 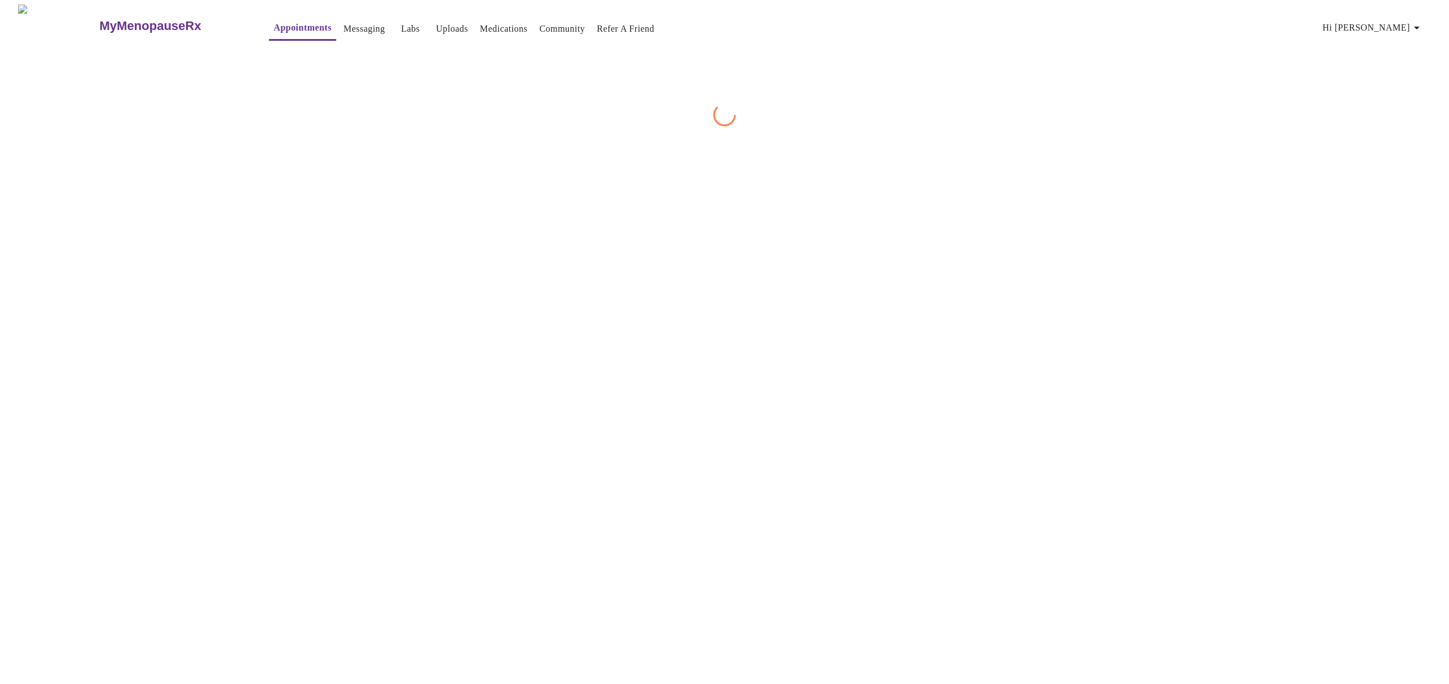 What do you see at coordinates (452, 29) in the screenshot?
I see `a: Uploads` at bounding box center [452, 29].